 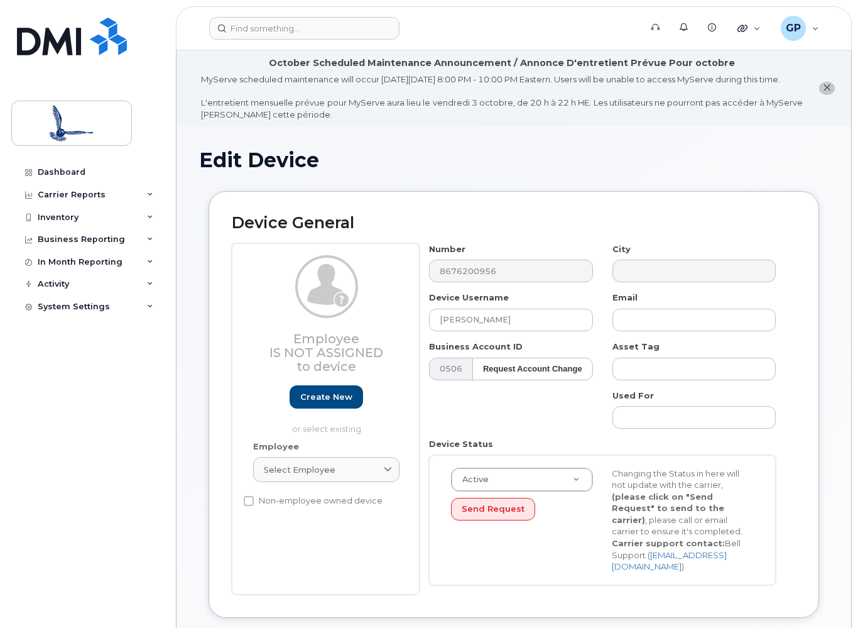 I want to click on div: Changing the Status in here will not update with the carrier, , please call or email carrier to e..., so click(x=683, y=520).